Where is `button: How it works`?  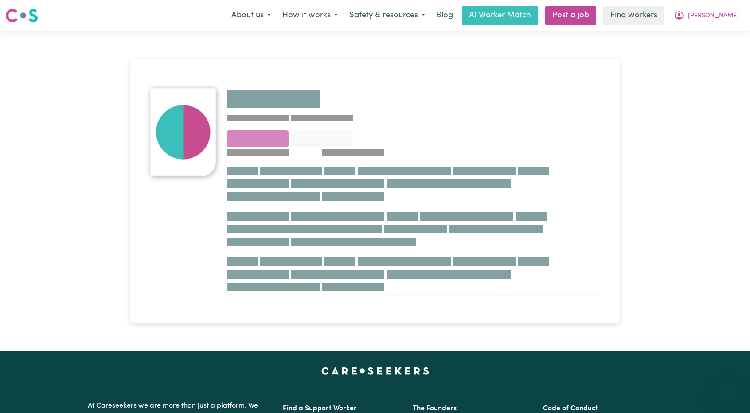 button: How it works is located at coordinates (310, 16).